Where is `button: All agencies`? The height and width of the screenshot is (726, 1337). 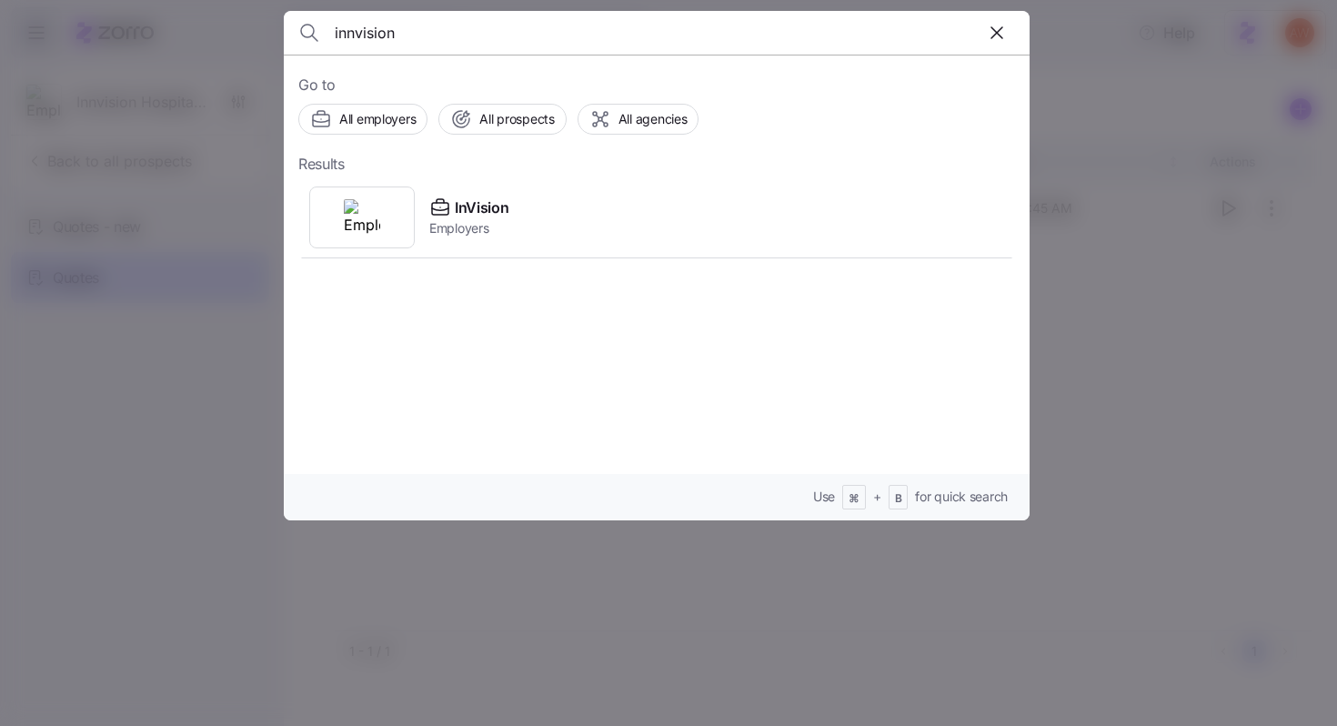
button: All agencies is located at coordinates (638, 119).